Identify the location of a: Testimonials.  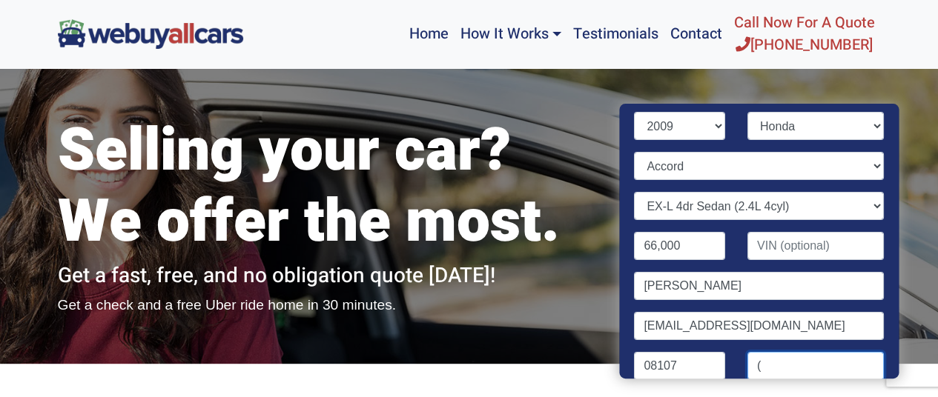
(615, 34).